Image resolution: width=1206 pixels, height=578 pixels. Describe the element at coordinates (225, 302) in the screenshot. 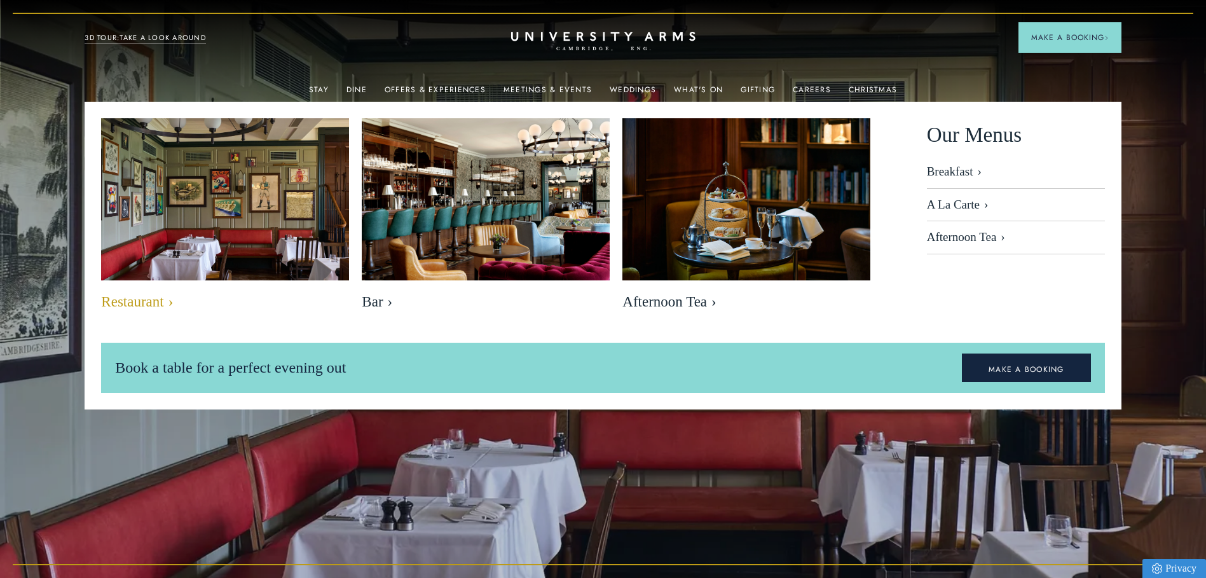

I see `span: Restaurant` at that location.